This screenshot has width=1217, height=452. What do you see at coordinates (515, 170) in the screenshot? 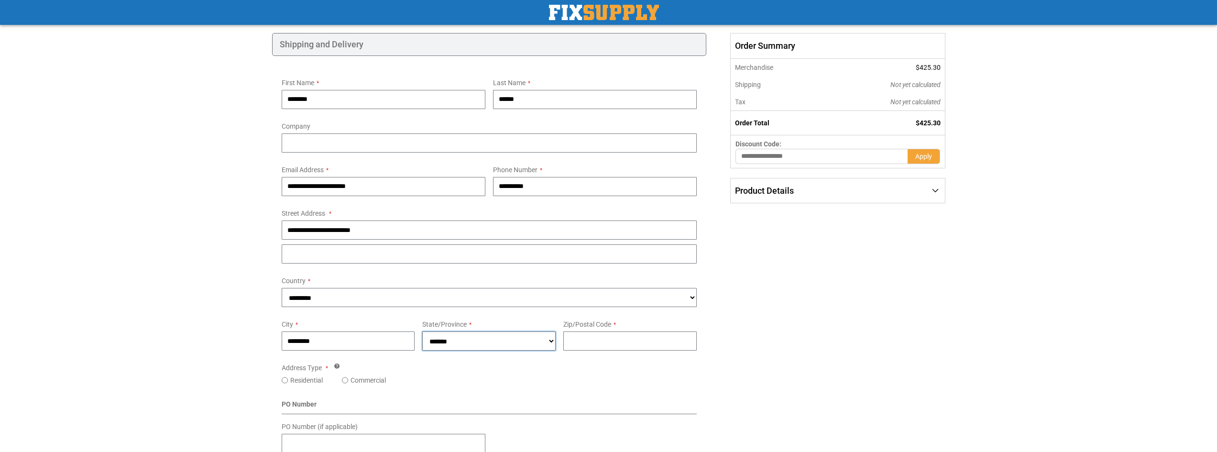
I see `span: Phone Number` at bounding box center [515, 170].